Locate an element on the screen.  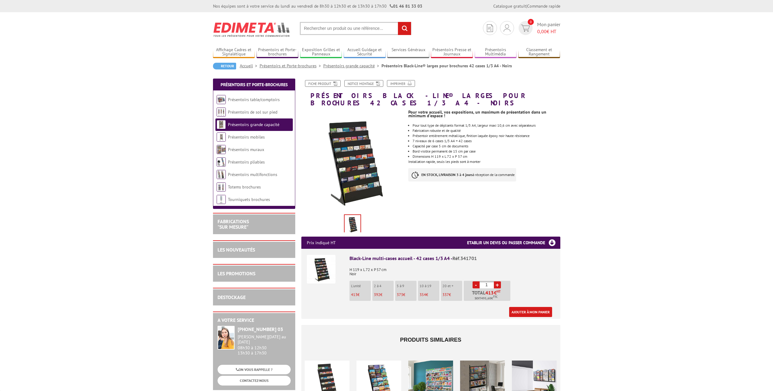
span: € HT is located at coordinates (549, 31).